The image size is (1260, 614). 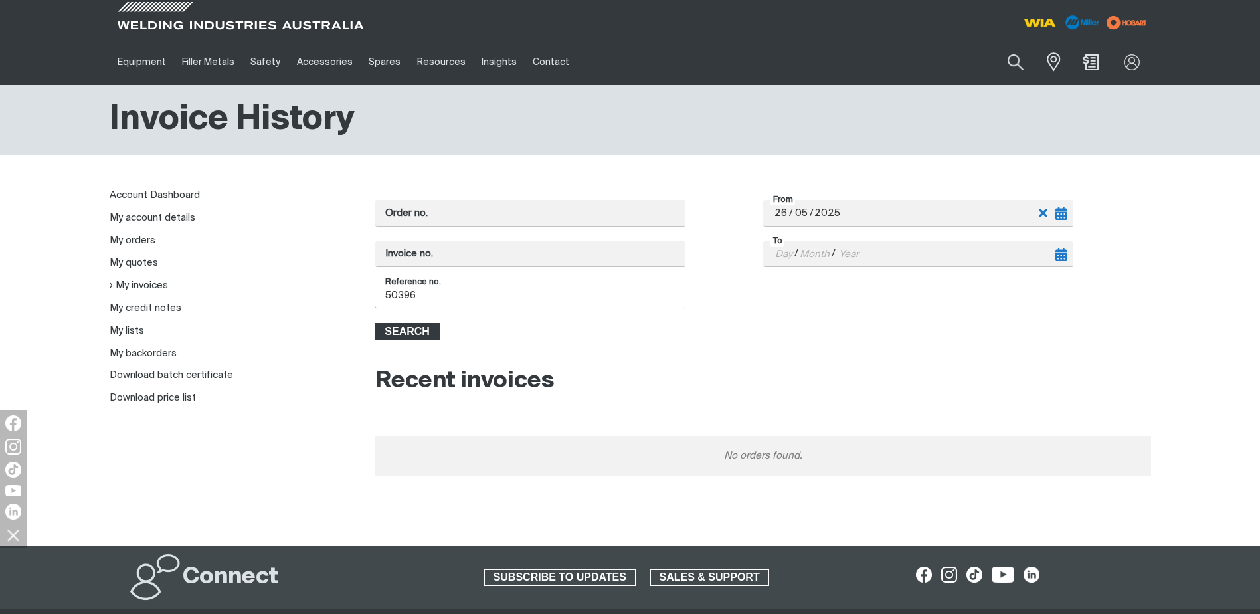 I want to click on a: Shopping cart (0 product(s)), so click(x=1090, y=62).